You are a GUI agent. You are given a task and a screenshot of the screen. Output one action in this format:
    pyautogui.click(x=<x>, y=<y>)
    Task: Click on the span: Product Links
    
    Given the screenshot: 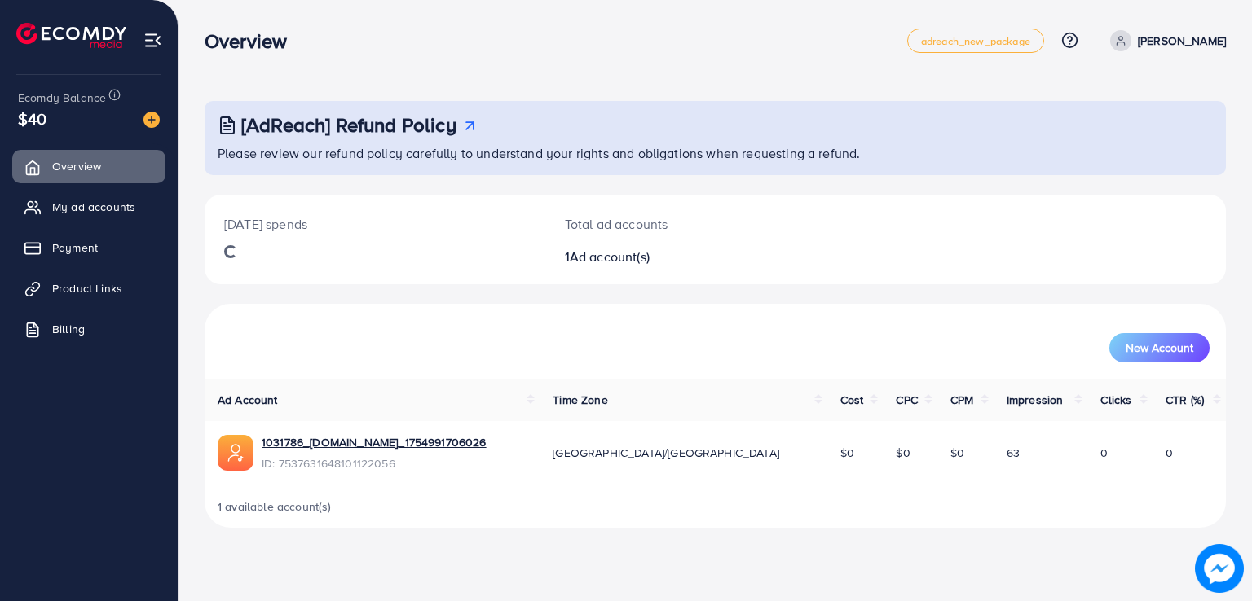 What is the action you would take?
    pyautogui.click(x=87, y=288)
    